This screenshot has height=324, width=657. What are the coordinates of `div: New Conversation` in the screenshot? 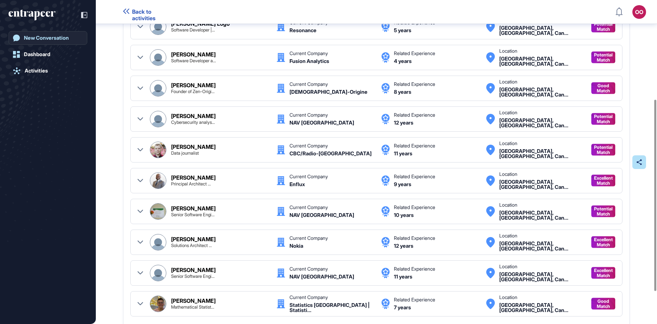 It's located at (46, 38).